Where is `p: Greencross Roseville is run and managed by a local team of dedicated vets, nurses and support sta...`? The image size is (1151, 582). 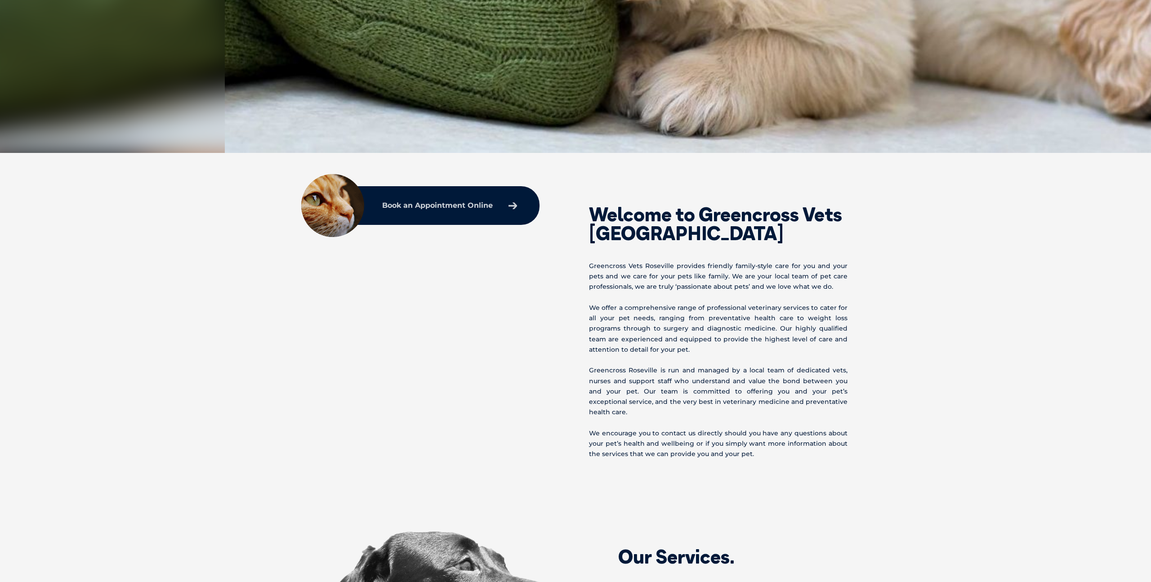
p: Greencross Roseville is run and managed by a local team of dedicated vets, nurses and support sta... is located at coordinates (718, 391).